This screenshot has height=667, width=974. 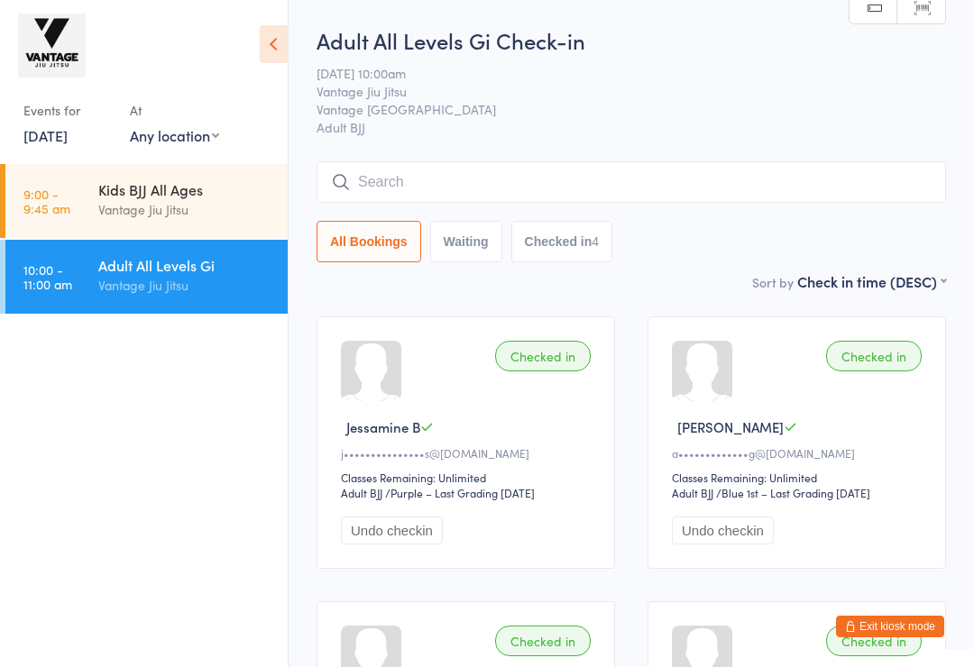 What do you see at coordinates (383, 426) in the screenshot?
I see `span: Jessamine B` at bounding box center [383, 426].